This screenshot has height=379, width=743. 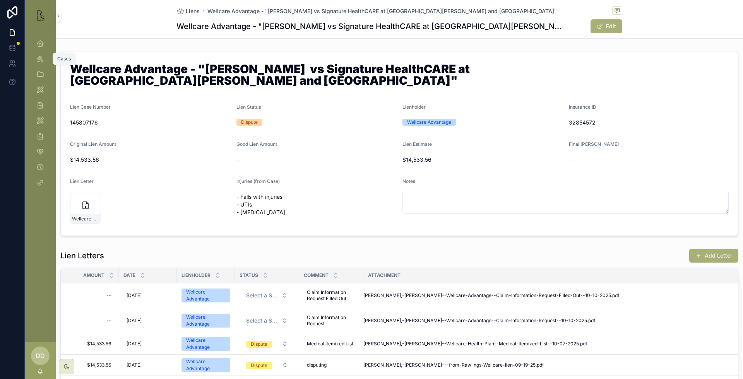 I want to click on span: Attachment, so click(x=384, y=276).